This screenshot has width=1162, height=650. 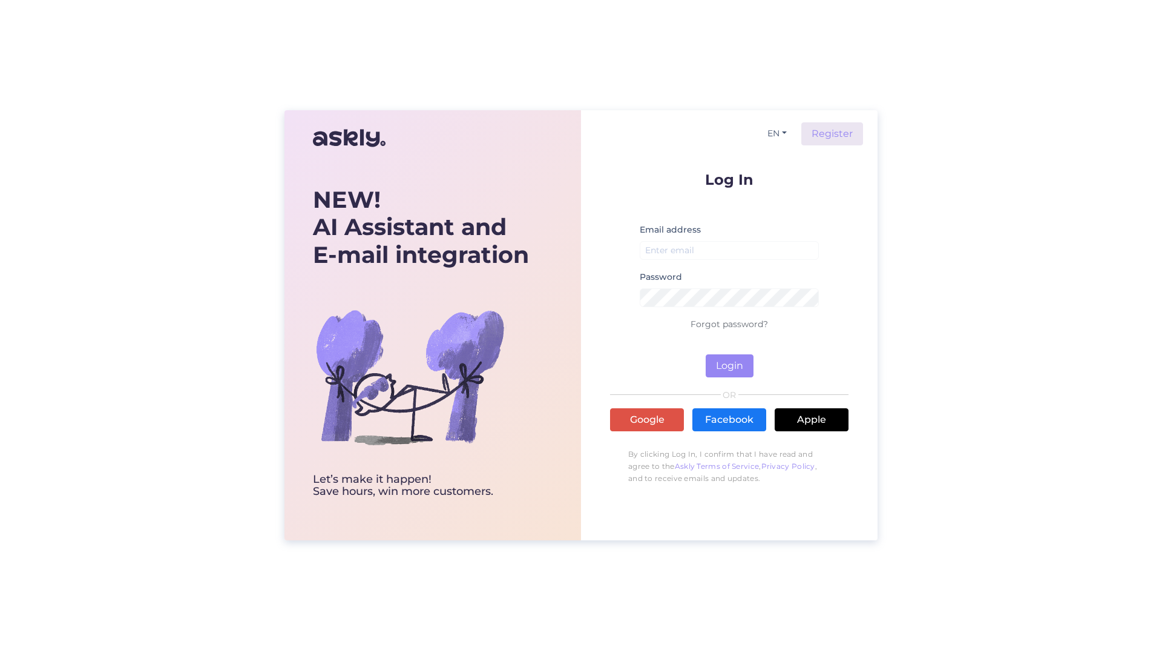 I want to click on label: Password, so click(x=661, y=277).